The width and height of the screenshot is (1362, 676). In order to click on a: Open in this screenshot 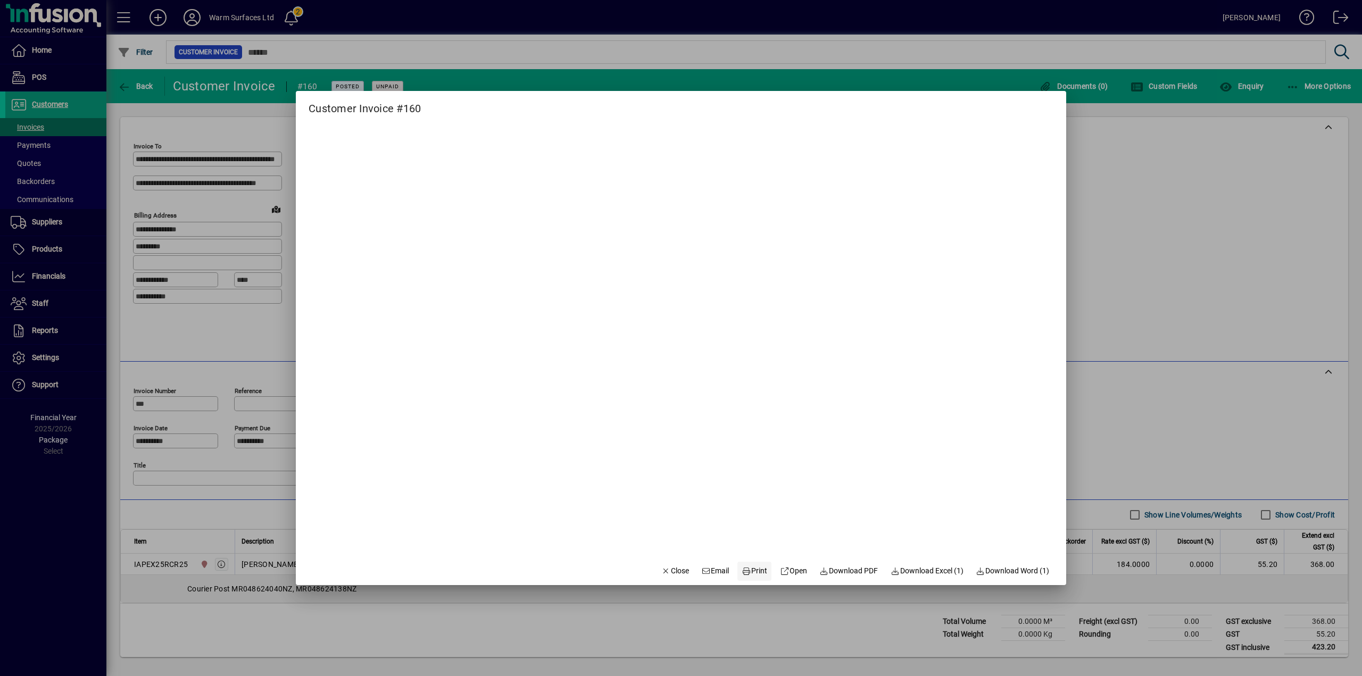, I will do `click(794, 572)`.